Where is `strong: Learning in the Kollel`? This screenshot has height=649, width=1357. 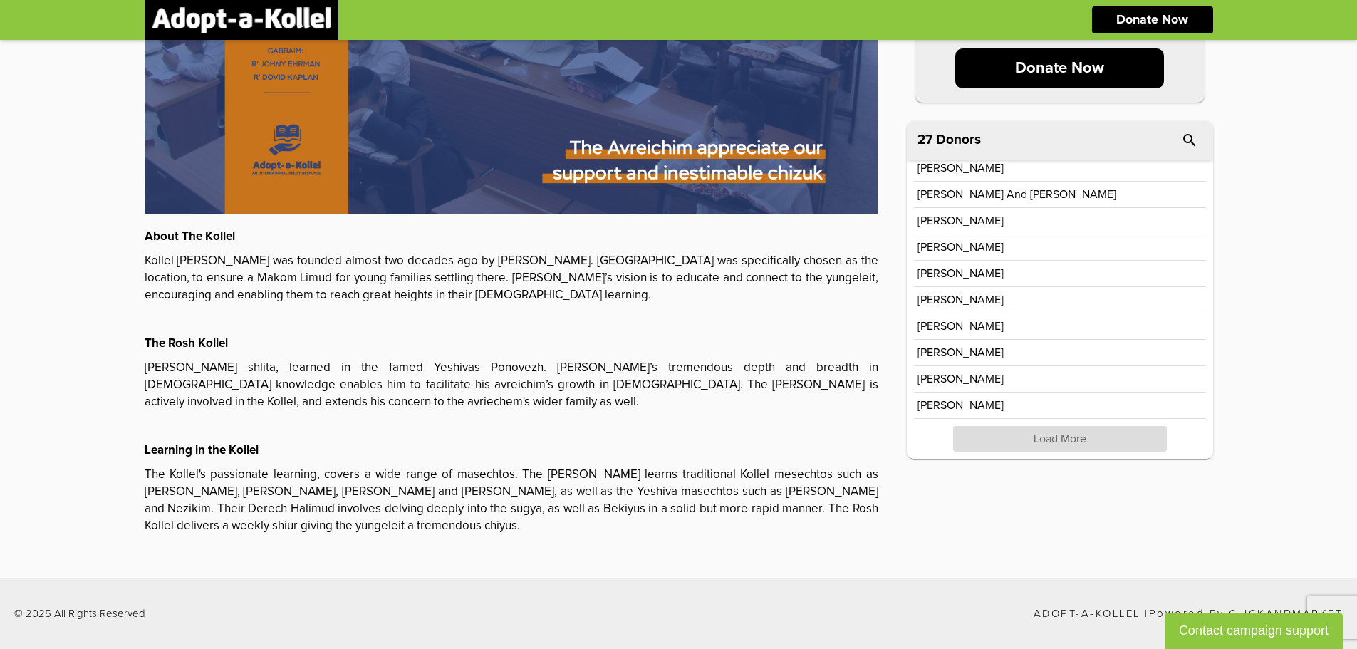
strong: Learning in the Kollel is located at coordinates (202, 450).